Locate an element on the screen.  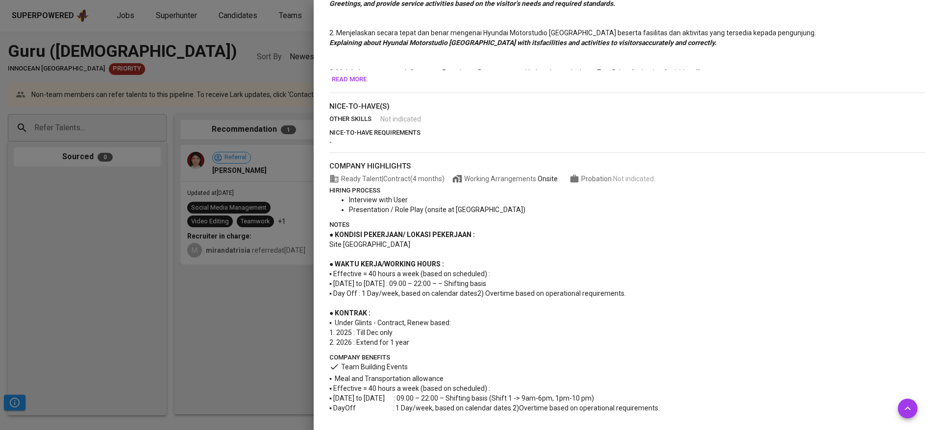
span: Interview with User is located at coordinates (378, 200).